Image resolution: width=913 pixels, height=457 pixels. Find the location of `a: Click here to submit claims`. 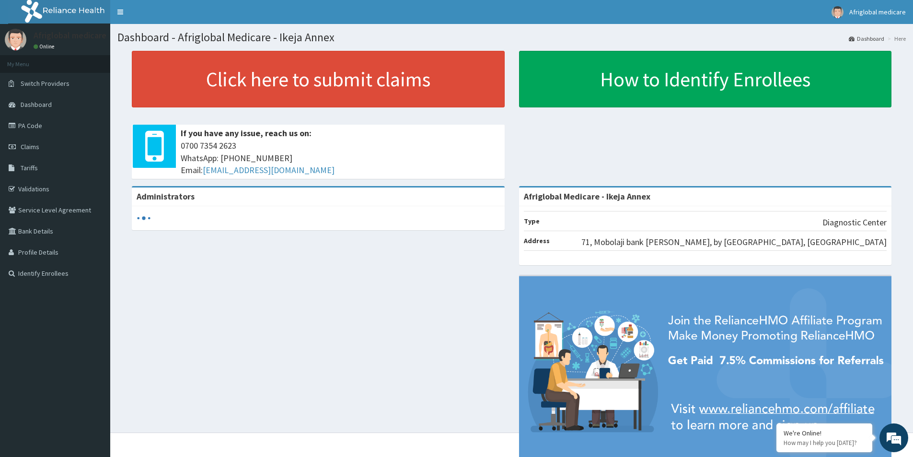

a: Click here to submit claims is located at coordinates (318, 79).